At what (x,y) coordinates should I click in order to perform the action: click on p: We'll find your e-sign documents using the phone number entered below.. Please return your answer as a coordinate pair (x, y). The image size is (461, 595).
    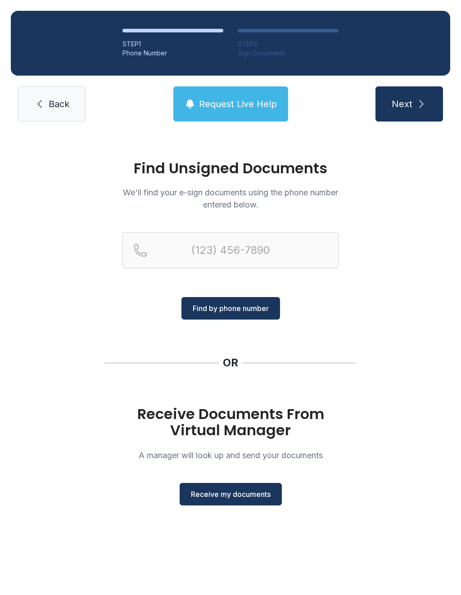
    Looking at the image, I should click on (231, 199).